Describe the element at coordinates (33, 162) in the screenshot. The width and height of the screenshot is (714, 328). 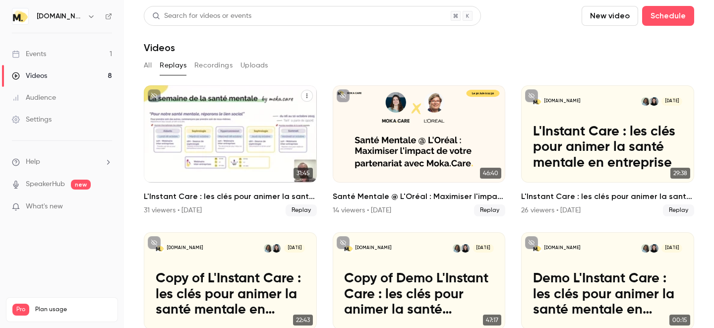
I see `span: Help` at that location.